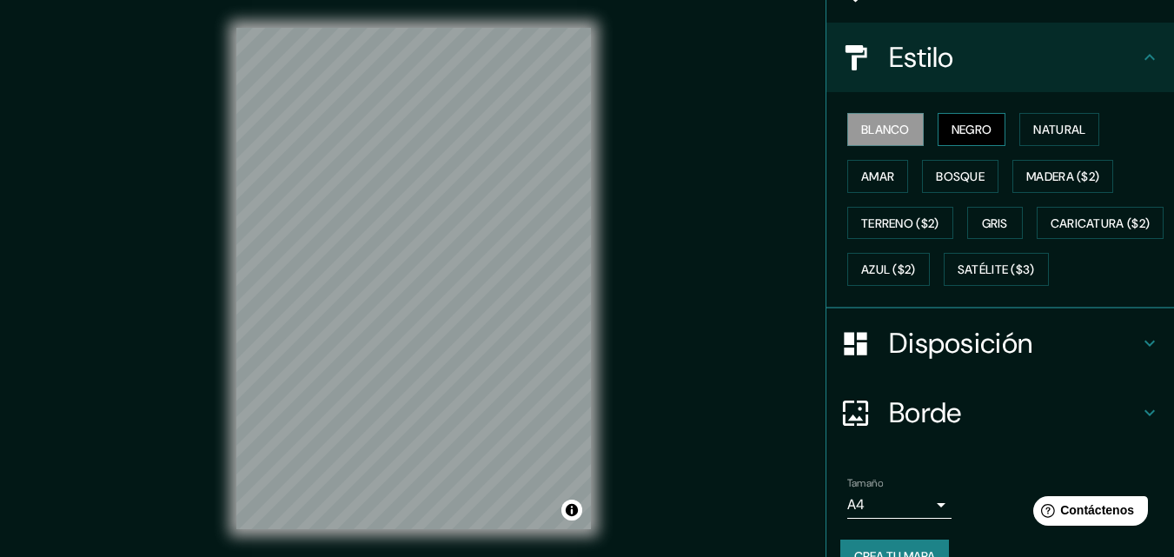 The image size is (1174, 557). I want to click on font: Satélite ($3), so click(996, 270).